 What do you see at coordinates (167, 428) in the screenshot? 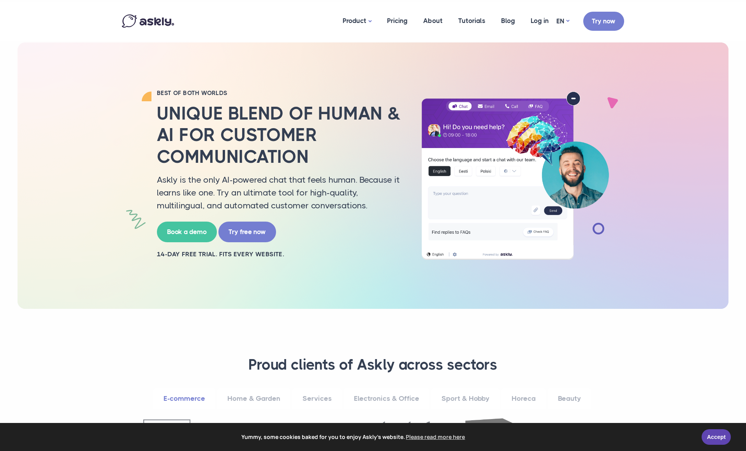
I see `img: Hilton` at bounding box center [167, 428].